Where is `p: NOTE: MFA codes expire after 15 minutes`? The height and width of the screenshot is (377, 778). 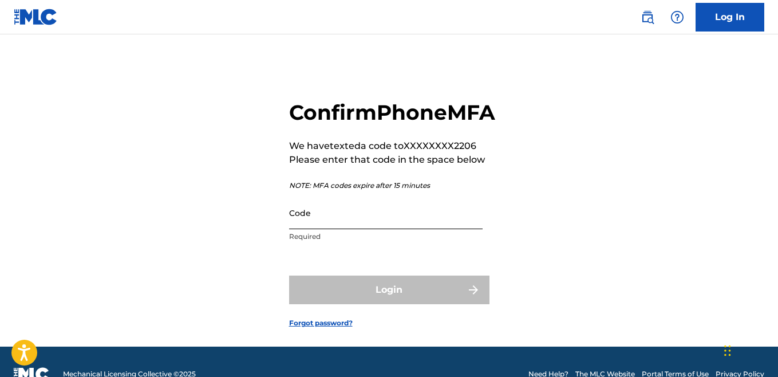
p: NOTE: MFA codes expire after 15 minutes is located at coordinates (392, 185).